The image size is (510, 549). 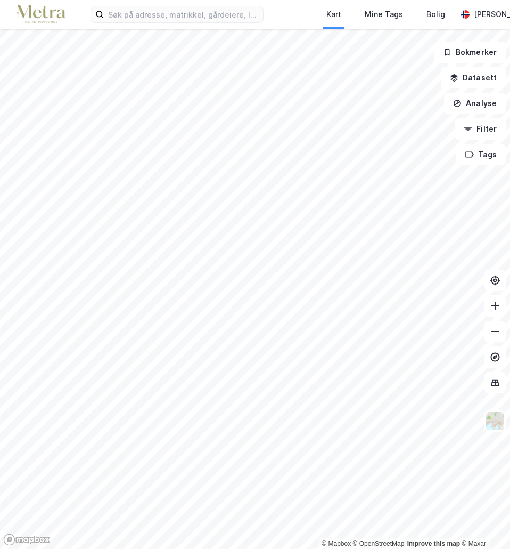 I want to click on button: Analyse, so click(x=475, y=103).